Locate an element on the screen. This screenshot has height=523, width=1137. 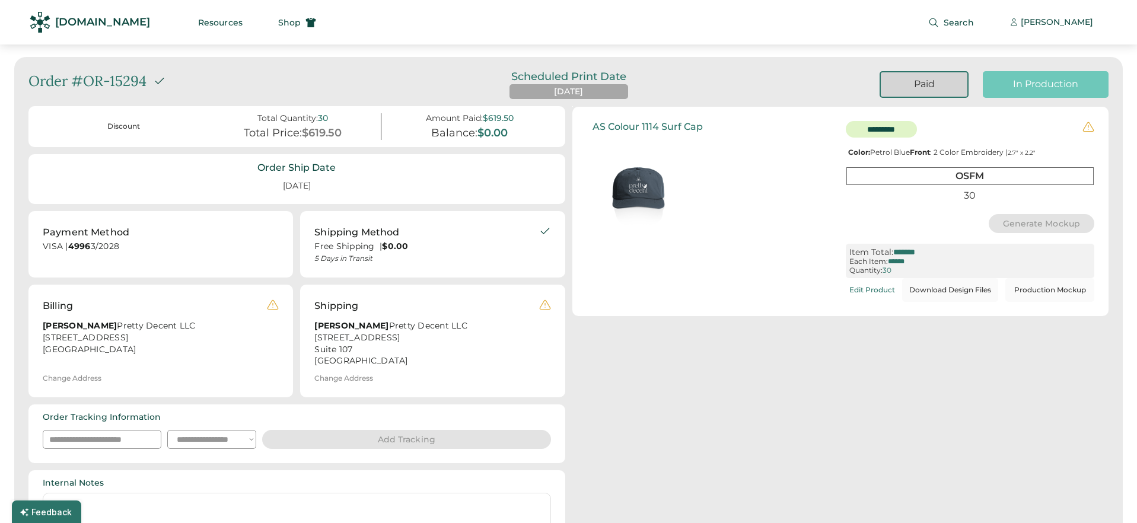
div: Item Total: is located at coordinates (871, 252).